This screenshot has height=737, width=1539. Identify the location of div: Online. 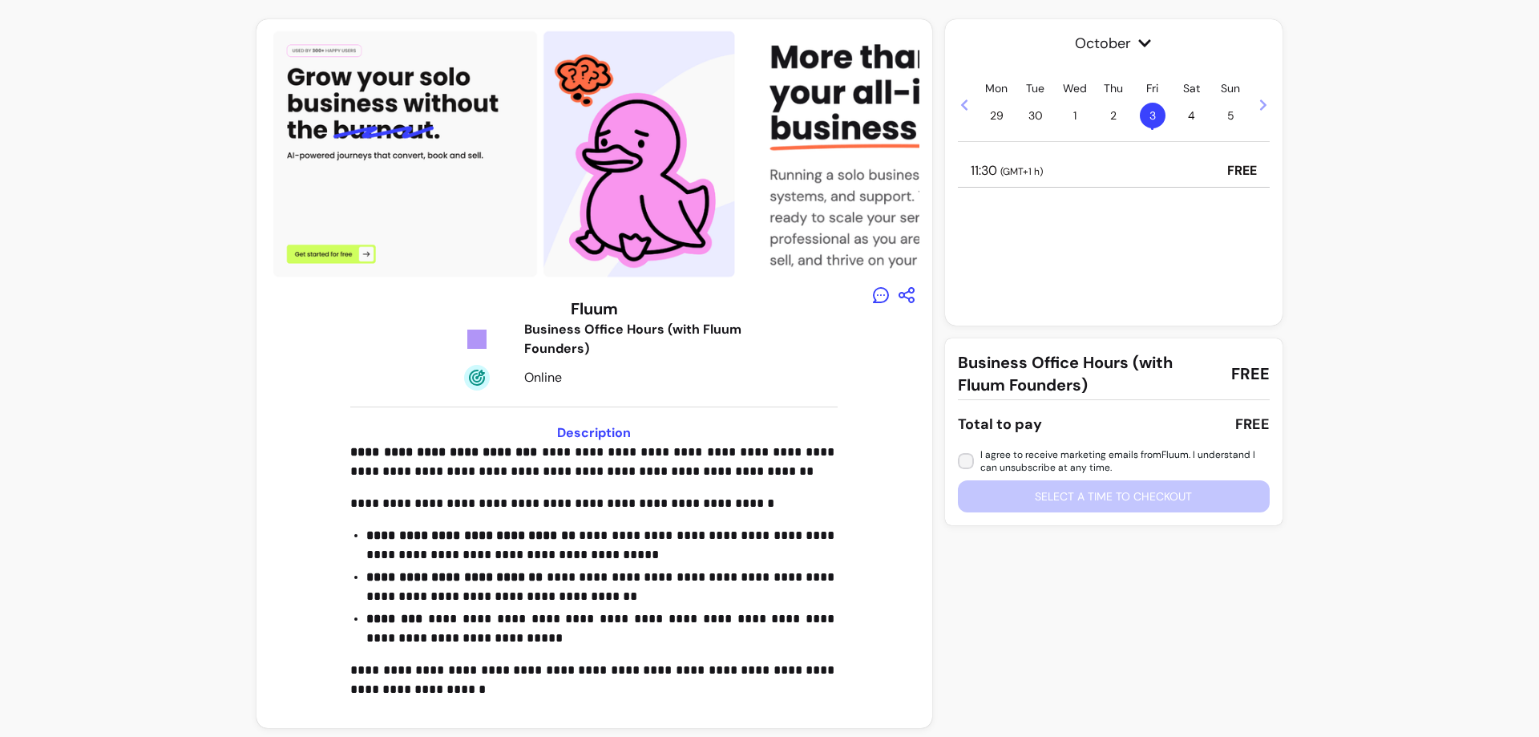
(638, 378).